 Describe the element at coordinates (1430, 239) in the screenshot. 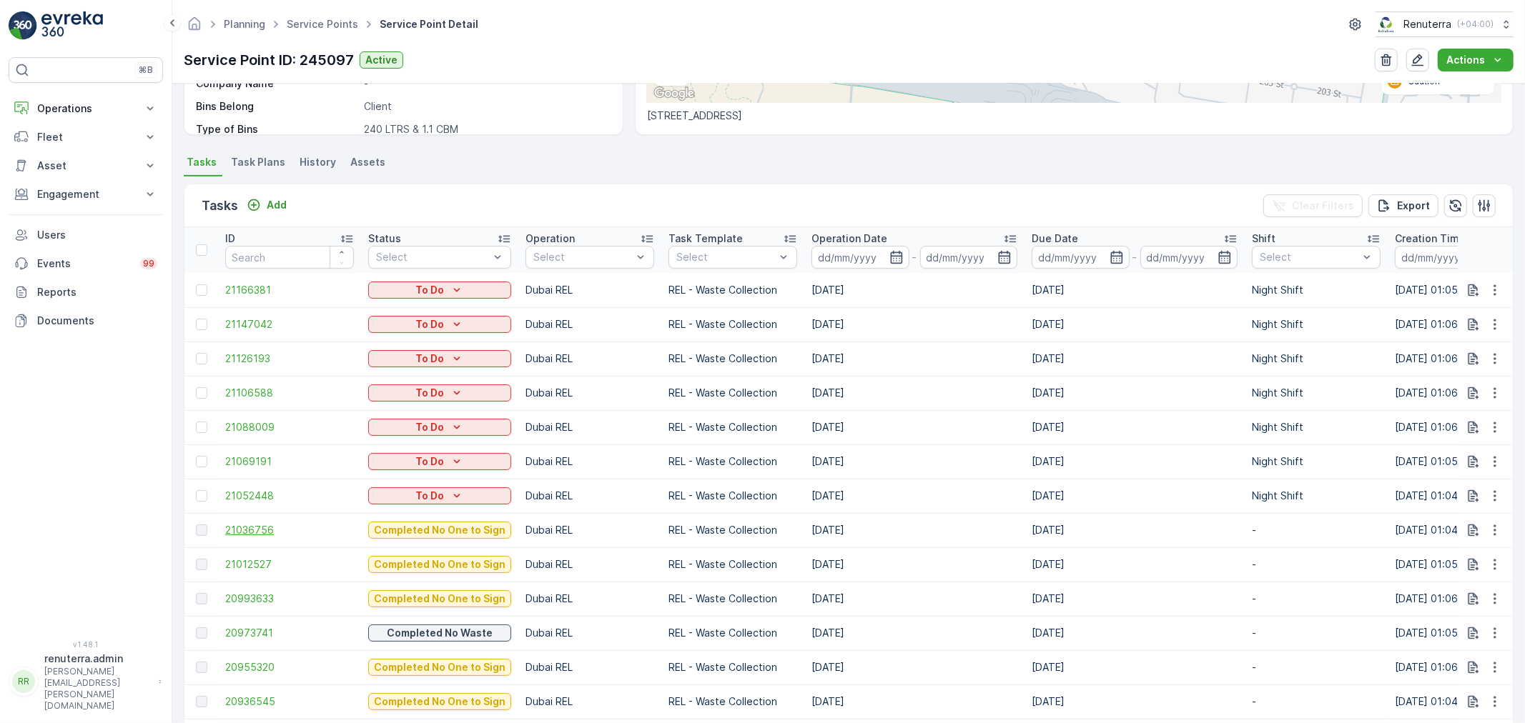

I see `p: Creation Time` at that location.